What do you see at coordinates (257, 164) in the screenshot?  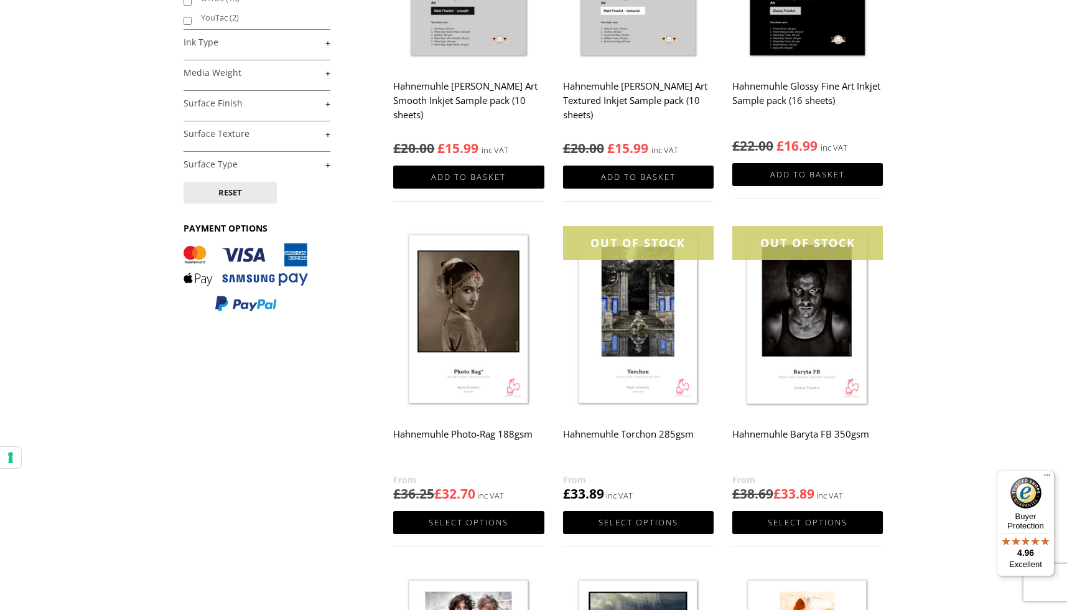 I see `h4: Surface Type` at bounding box center [257, 164].